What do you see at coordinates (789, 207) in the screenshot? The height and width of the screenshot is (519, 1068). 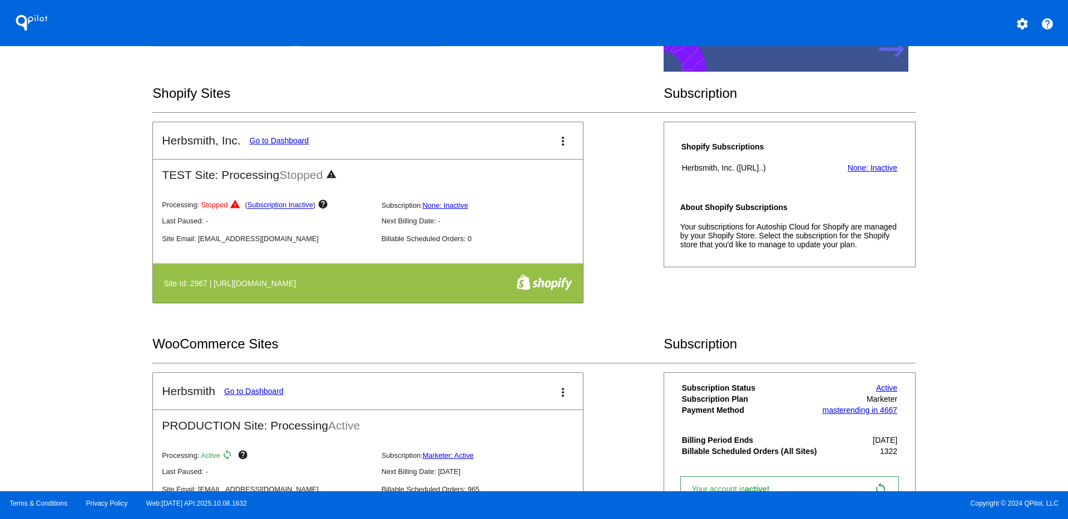 I see `h4: About Shopify Subscriptions` at bounding box center [789, 207].